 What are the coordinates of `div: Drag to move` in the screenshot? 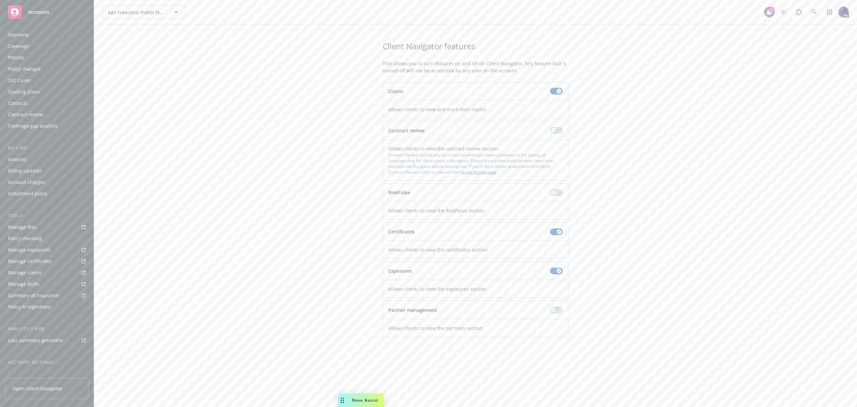 It's located at (342, 400).